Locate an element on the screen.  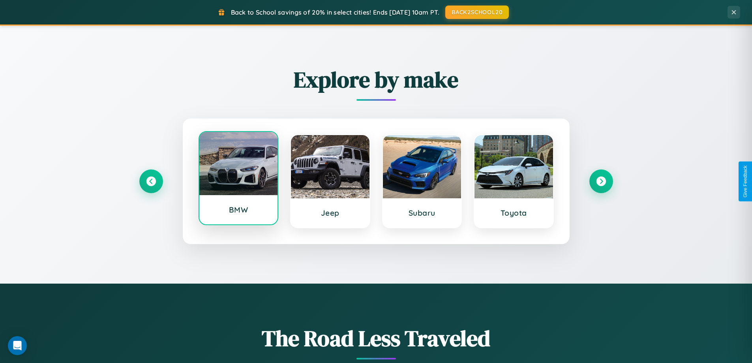
h3: BMW is located at coordinates (238, 210).